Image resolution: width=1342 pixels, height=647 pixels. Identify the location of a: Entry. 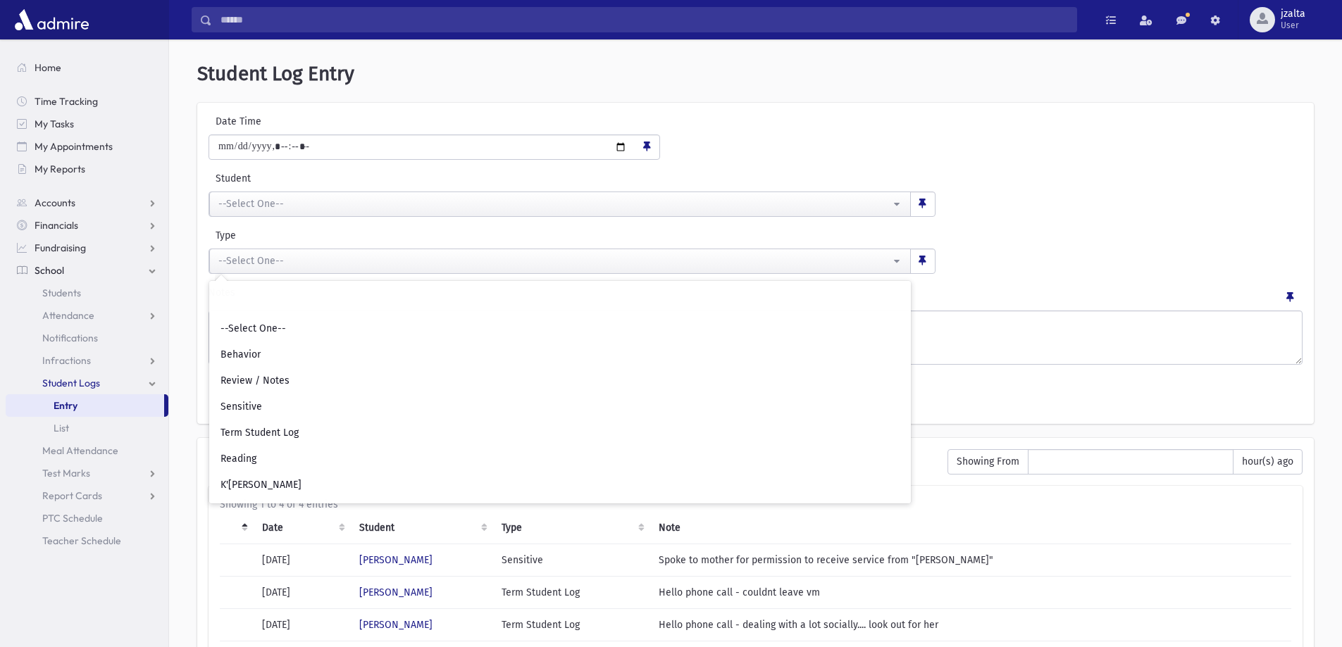
(85, 406).